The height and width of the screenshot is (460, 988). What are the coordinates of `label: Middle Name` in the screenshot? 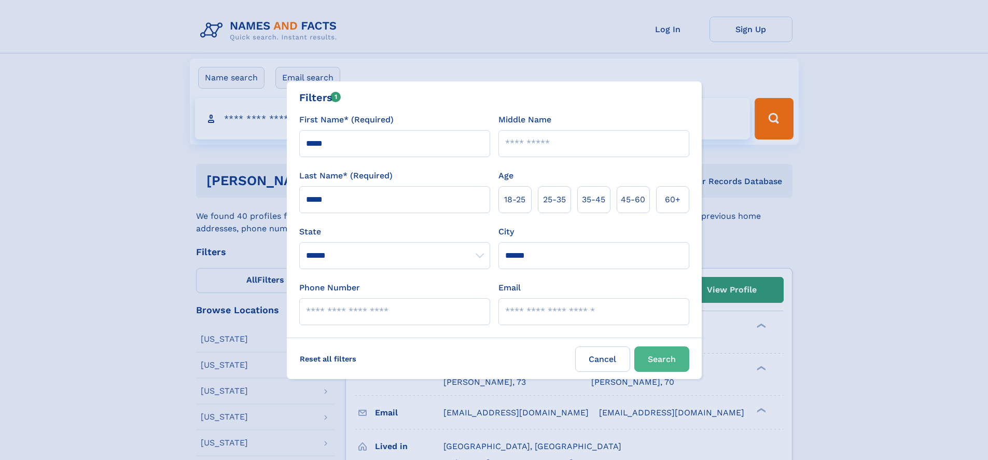 It's located at (525, 120).